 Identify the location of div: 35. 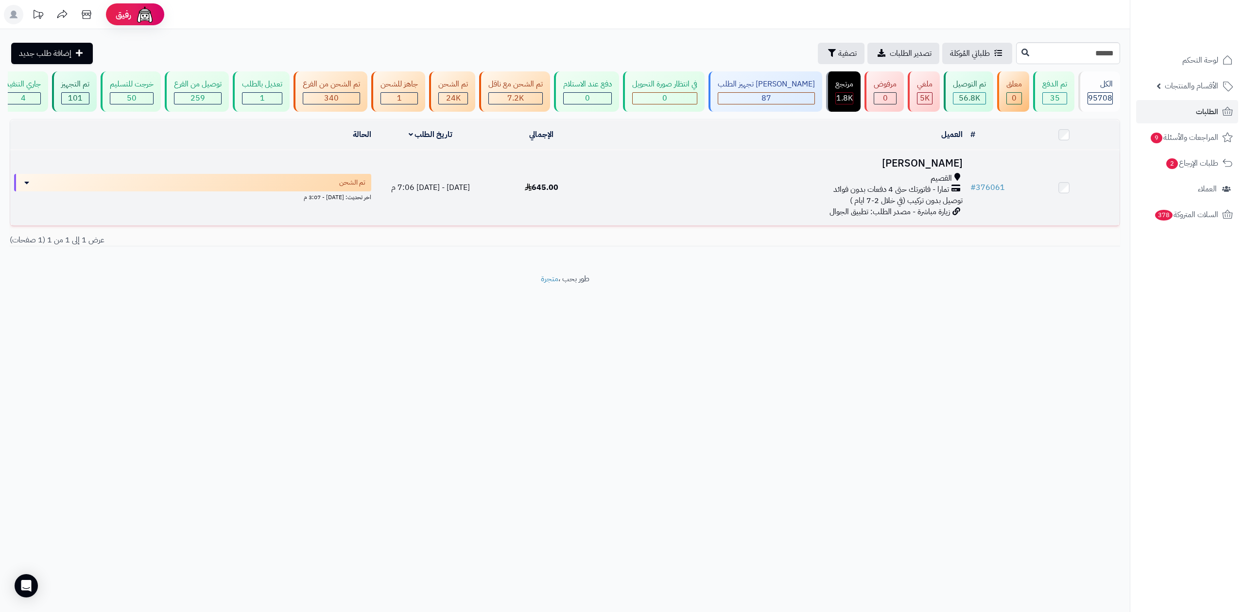
(1055, 98).